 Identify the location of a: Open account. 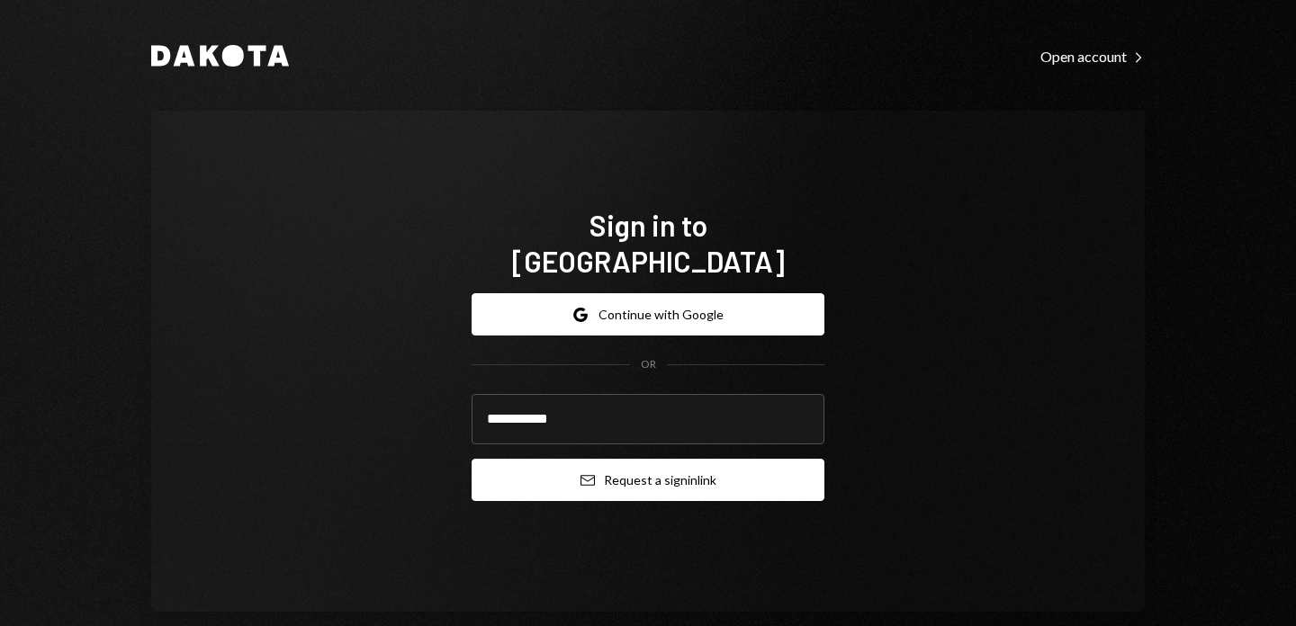
(1093, 56).